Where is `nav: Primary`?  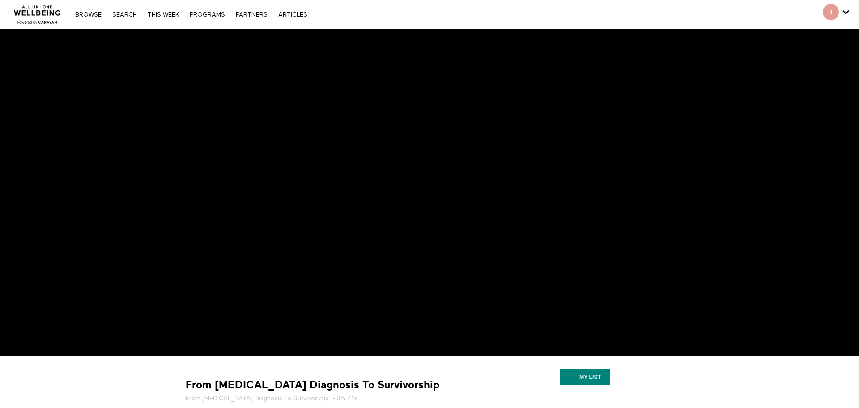 nav: Primary is located at coordinates (191, 14).